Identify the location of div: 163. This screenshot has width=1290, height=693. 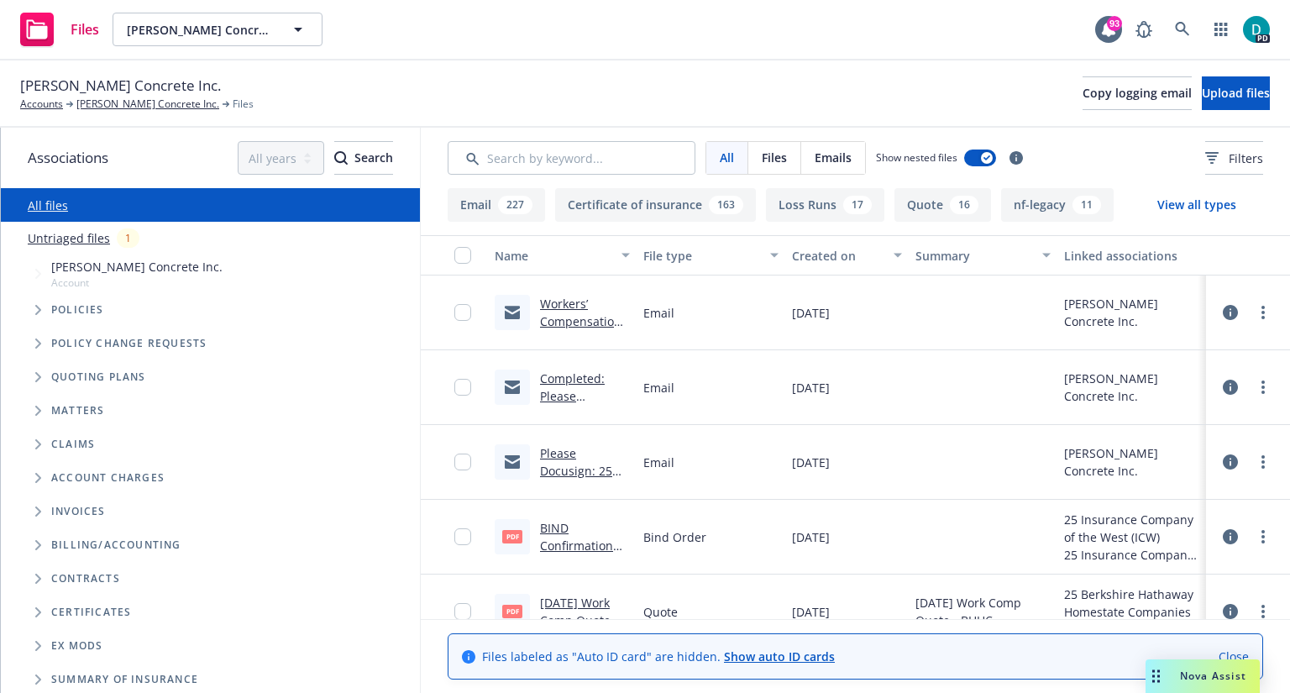
(726, 205).